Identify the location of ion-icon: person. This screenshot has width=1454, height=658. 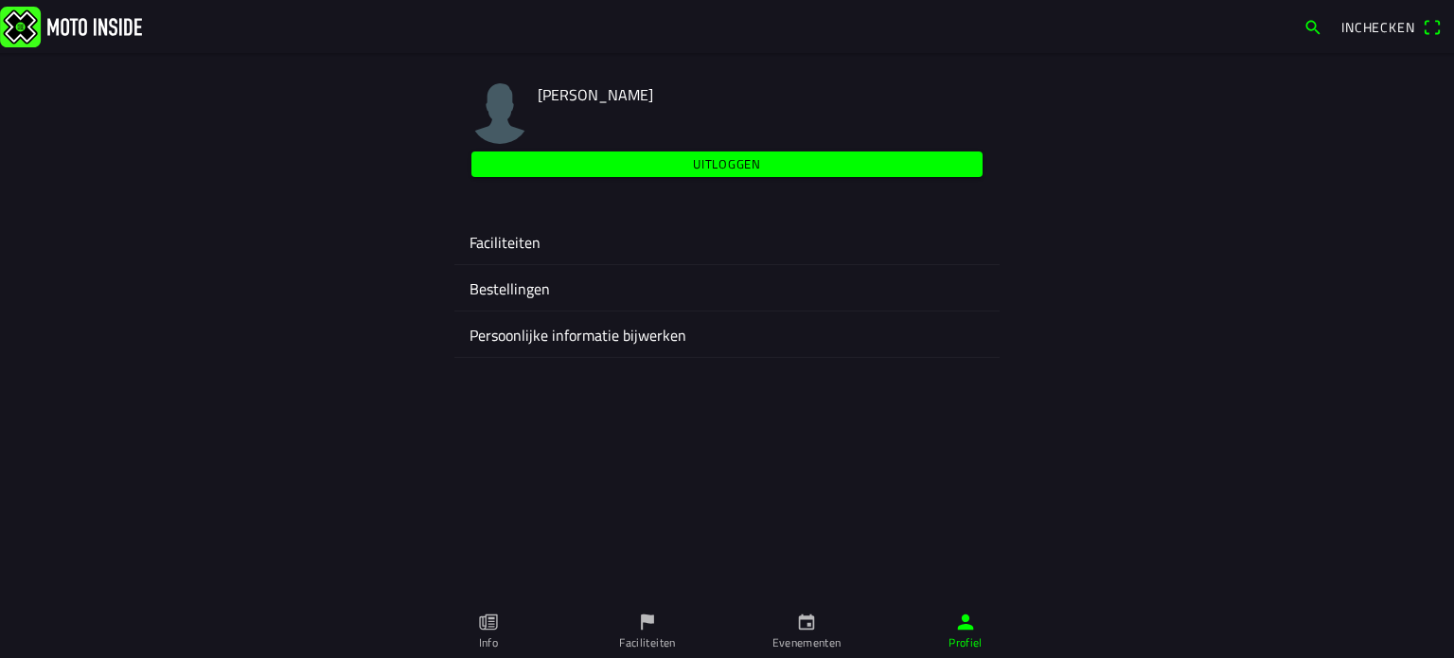
(966, 622).